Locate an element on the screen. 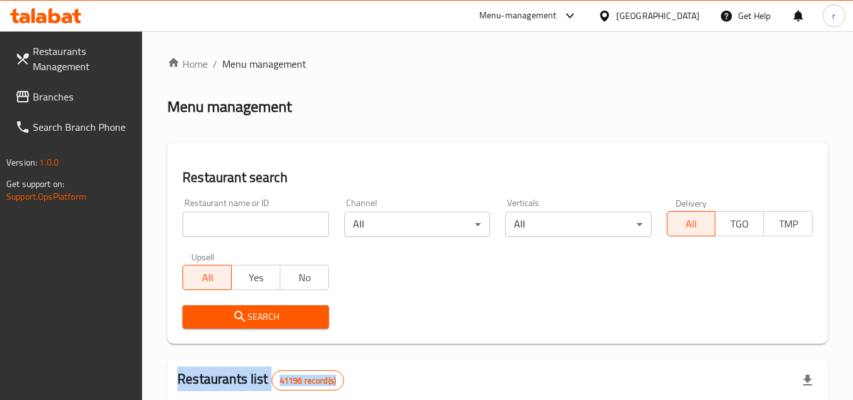 This screenshot has height=400, width=853. span: 1.0.0 is located at coordinates (49, 162).